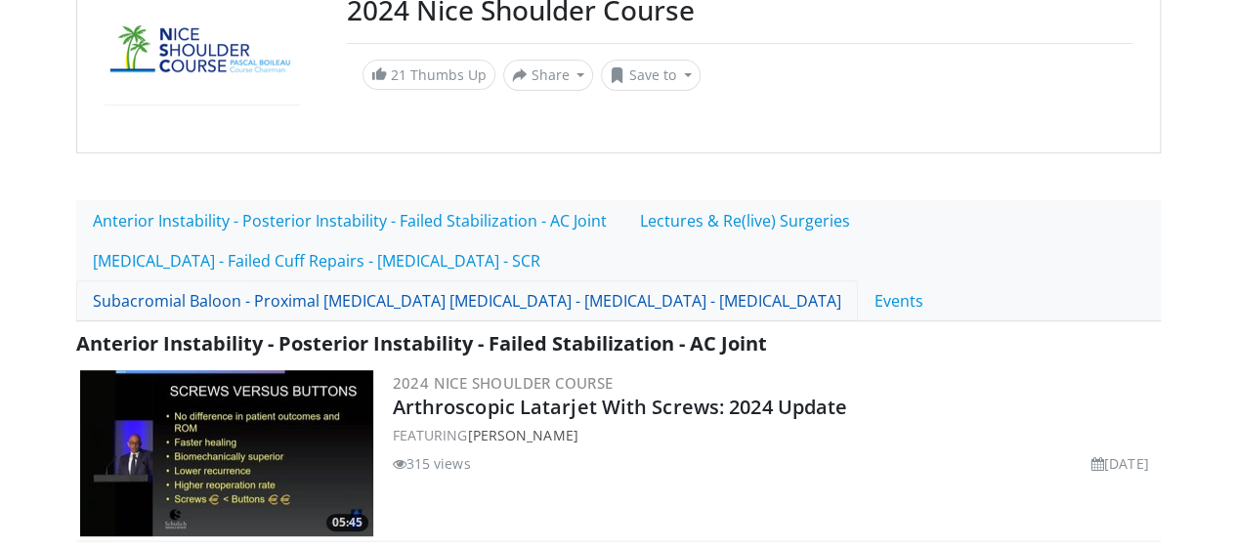 This screenshot has height=546, width=1236. What do you see at coordinates (548, 75) in the screenshot?
I see `button: Share` at bounding box center [548, 75].